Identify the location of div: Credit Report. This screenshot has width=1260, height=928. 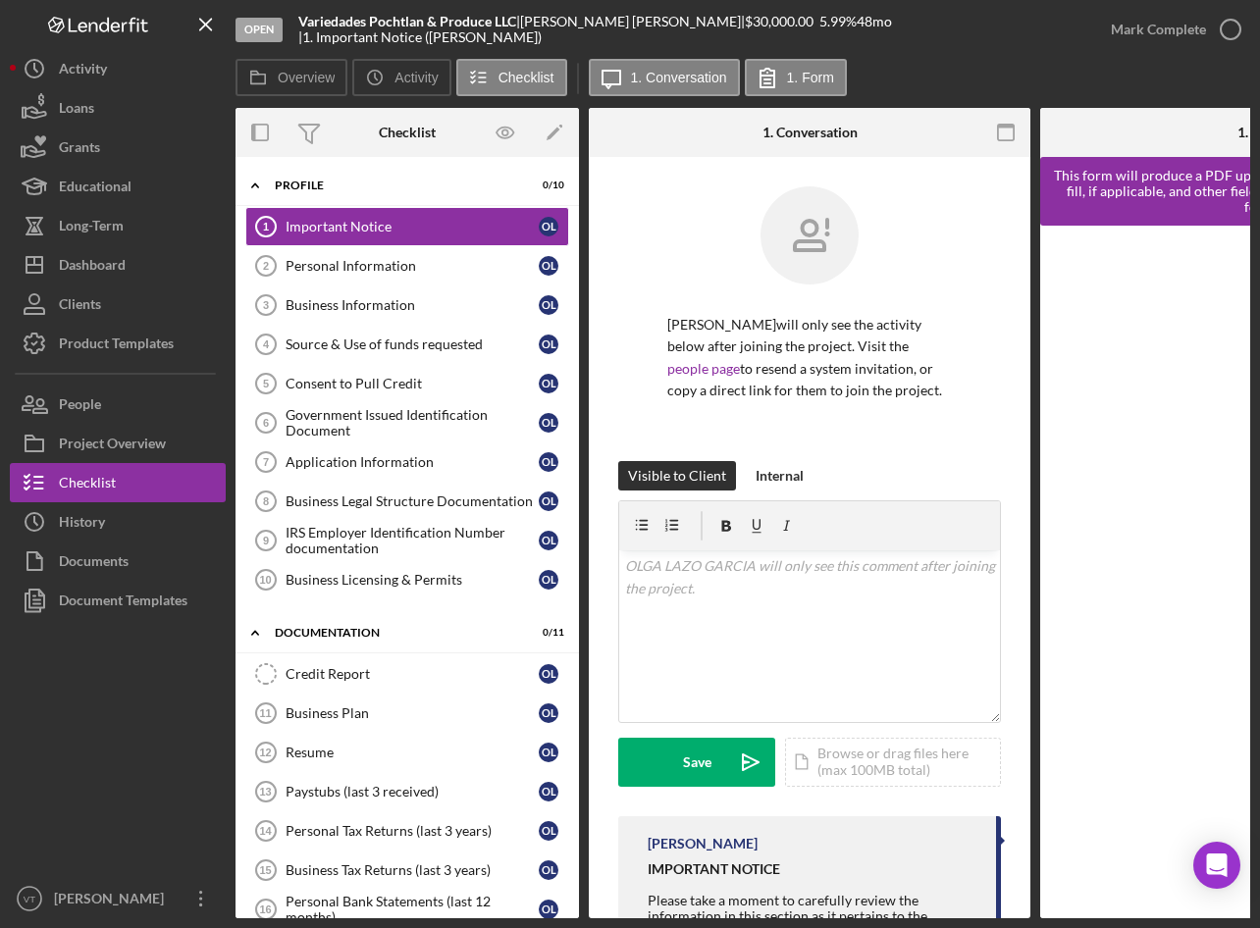
(412, 674).